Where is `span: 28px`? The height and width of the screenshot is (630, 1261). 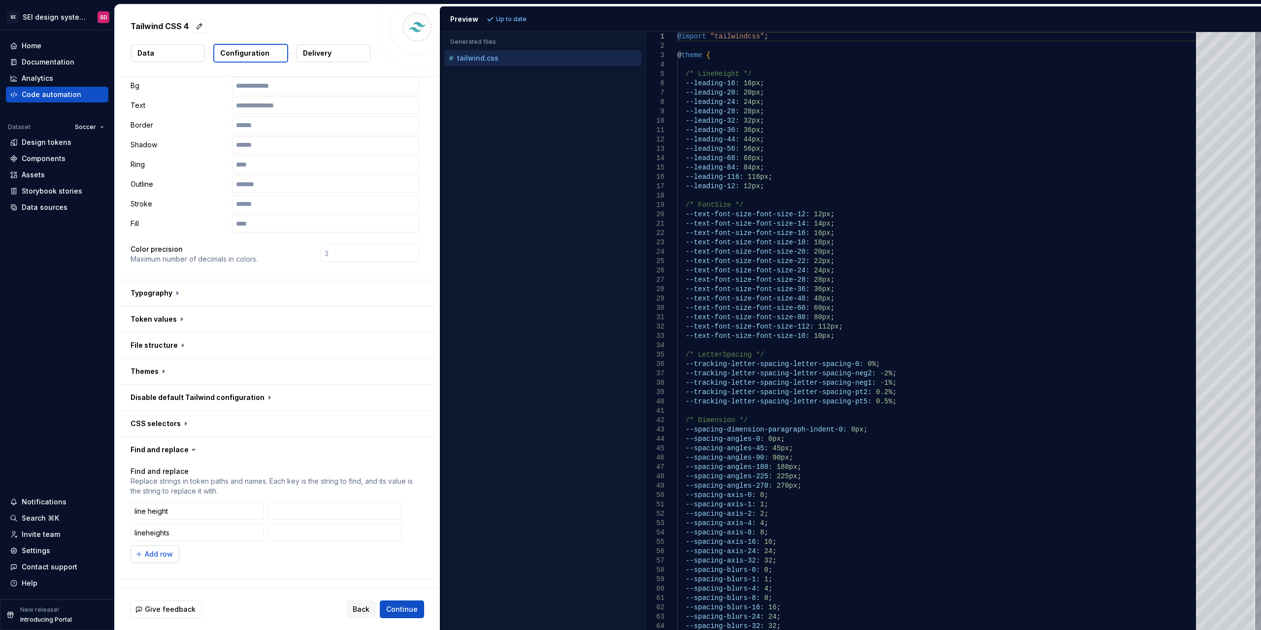
span: 28px is located at coordinates (752, 111).